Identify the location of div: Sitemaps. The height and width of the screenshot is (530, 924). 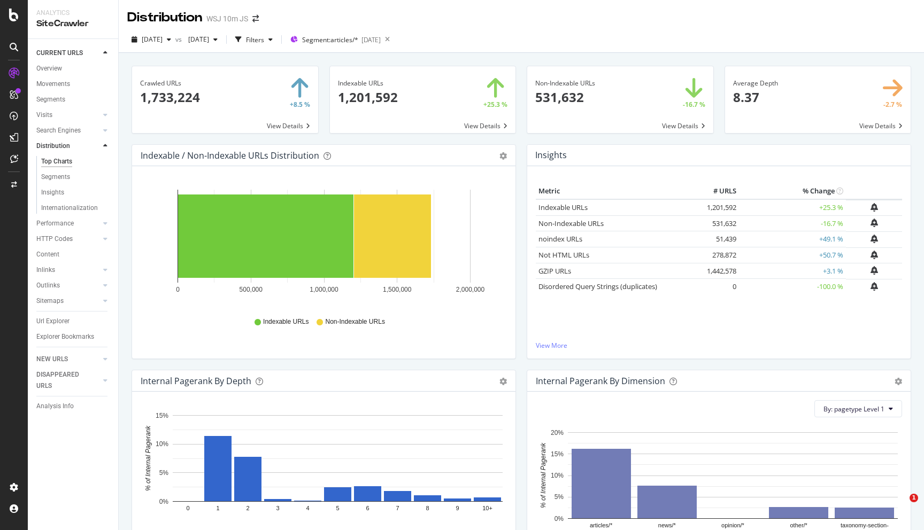
(50, 301).